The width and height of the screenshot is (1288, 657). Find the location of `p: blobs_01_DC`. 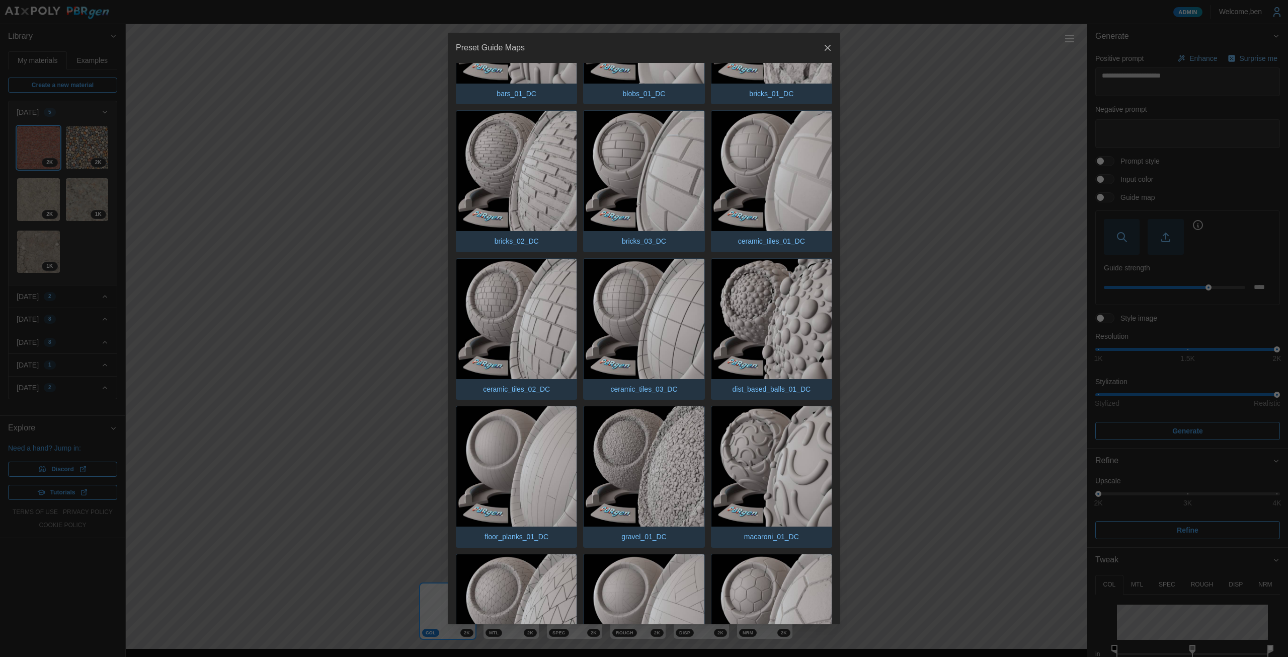

p: blobs_01_DC is located at coordinates (644, 94).